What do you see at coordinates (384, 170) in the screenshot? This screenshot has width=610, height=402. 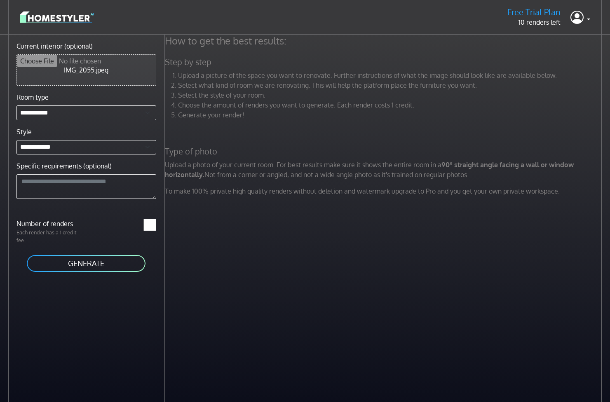 I see `p: Upload a photo of your current room. For best results make sure it shows the entire room in a Not...` at bounding box center [384, 170].